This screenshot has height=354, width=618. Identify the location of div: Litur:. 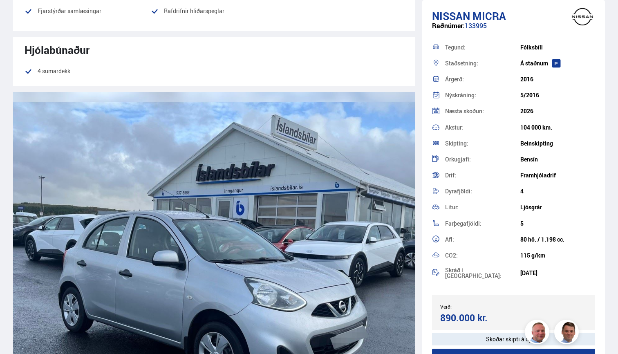
(482, 207).